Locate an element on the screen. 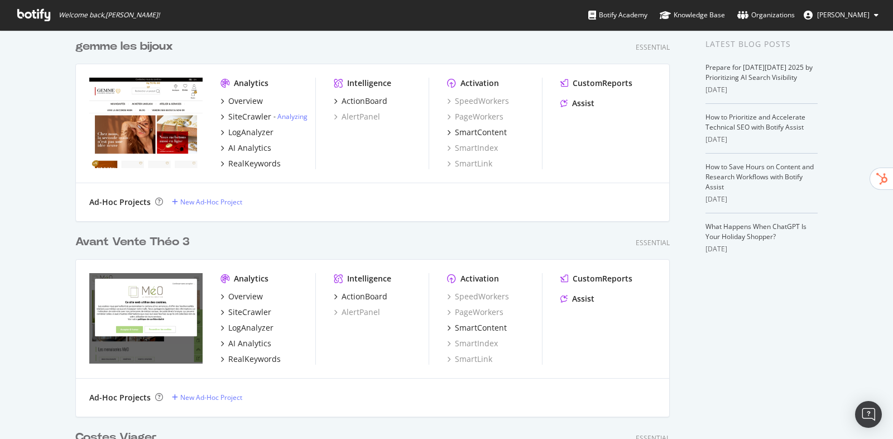  a: gemme les bijoux is located at coordinates (126, 46).